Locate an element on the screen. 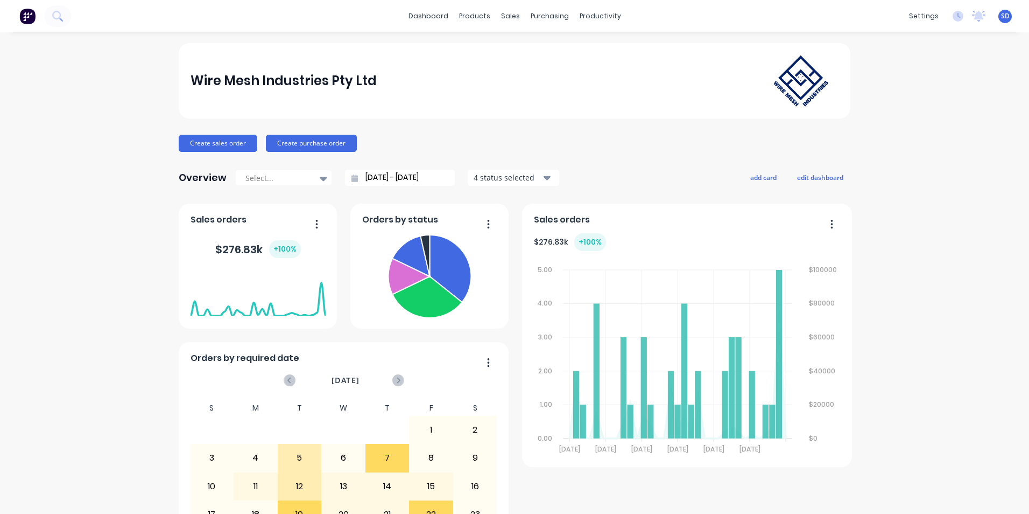 This screenshot has height=514, width=1029. button: Create sales order is located at coordinates (218, 143).